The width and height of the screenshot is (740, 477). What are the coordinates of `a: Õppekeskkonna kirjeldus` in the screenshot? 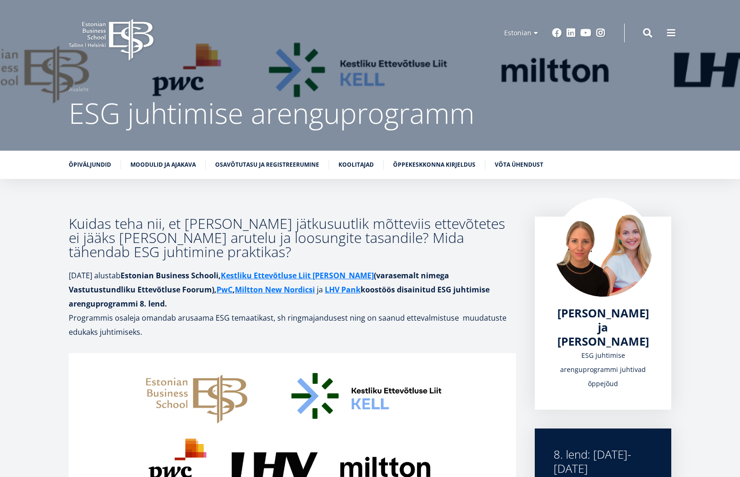 It's located at (434, 165).